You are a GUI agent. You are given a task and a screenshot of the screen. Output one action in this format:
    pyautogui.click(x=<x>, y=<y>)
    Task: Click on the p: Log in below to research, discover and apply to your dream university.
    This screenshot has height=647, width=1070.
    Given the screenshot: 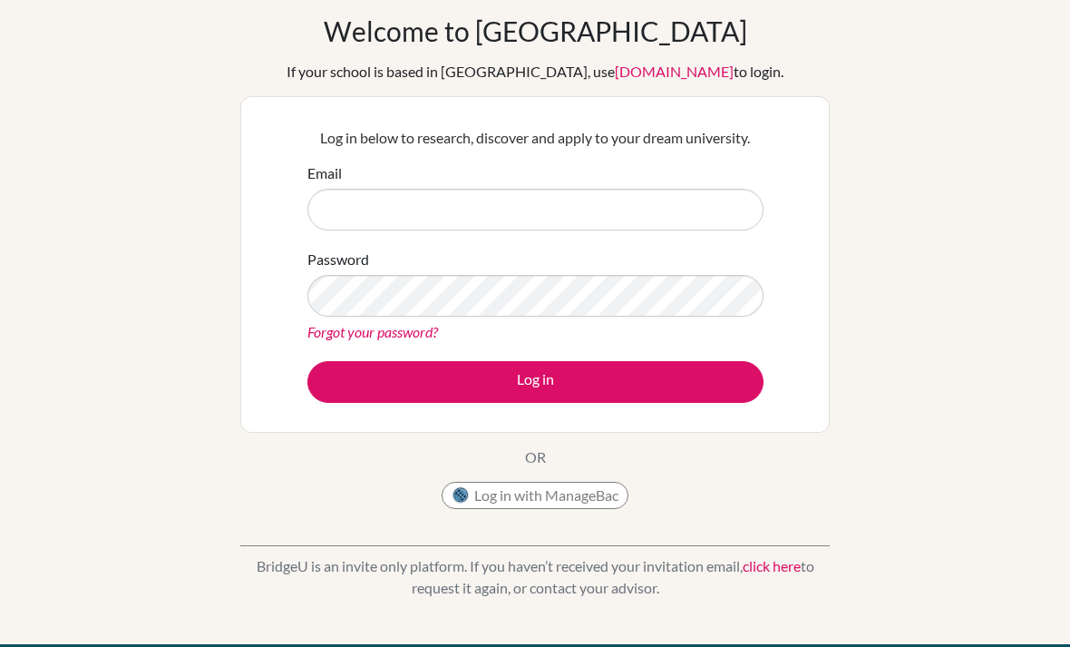 What is the action you would take?
    pyautogui.click(x=535, y=139)
    